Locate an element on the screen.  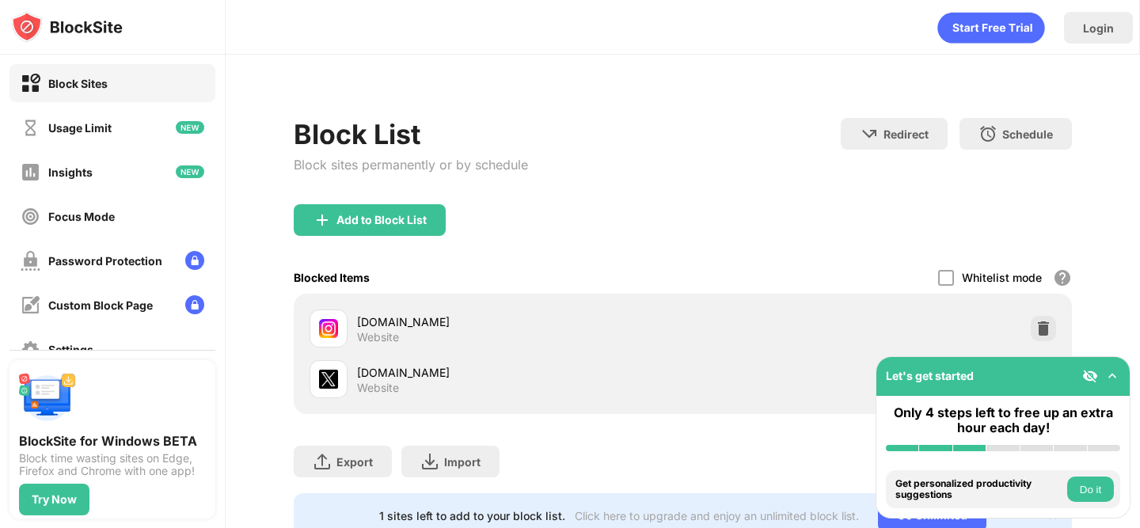
img: insights-off.svg is located at coordinates (30, 172).